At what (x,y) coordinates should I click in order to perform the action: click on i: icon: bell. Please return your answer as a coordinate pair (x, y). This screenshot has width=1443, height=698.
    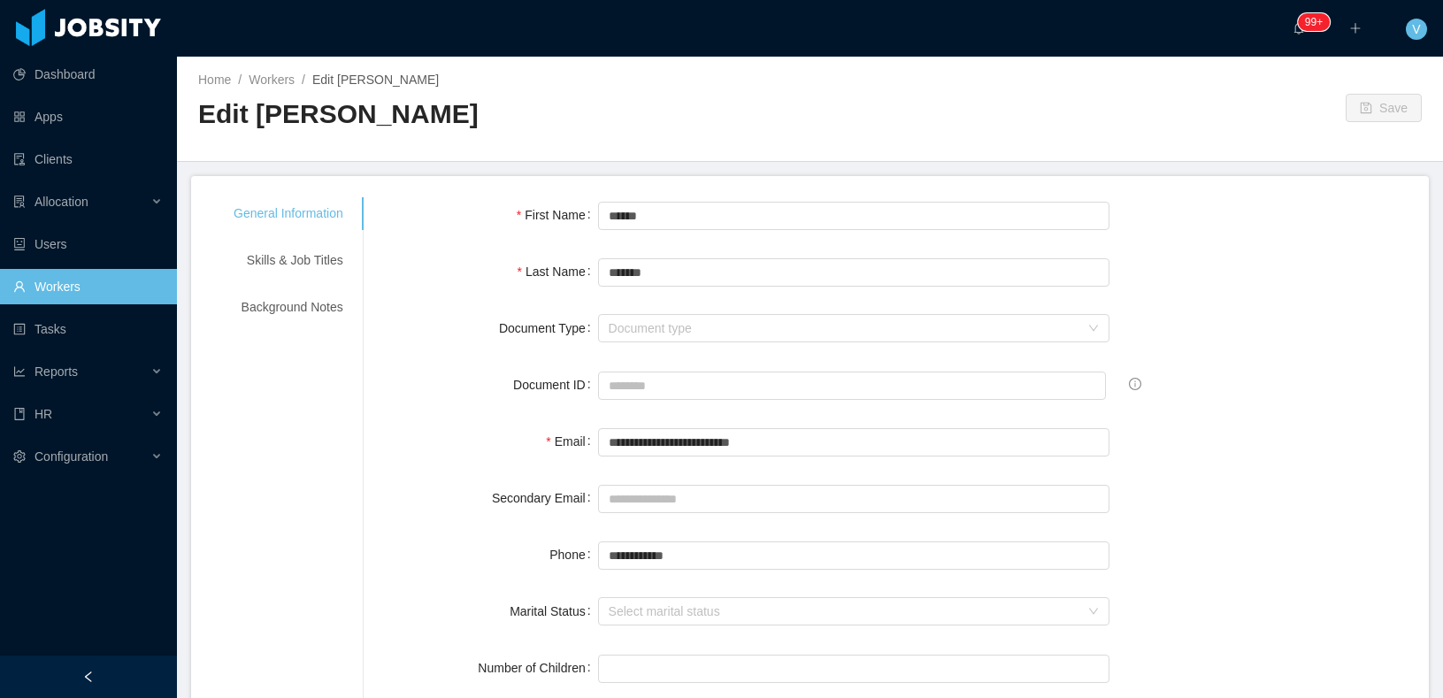
    Looking at the image, I should click on (1299, 28).